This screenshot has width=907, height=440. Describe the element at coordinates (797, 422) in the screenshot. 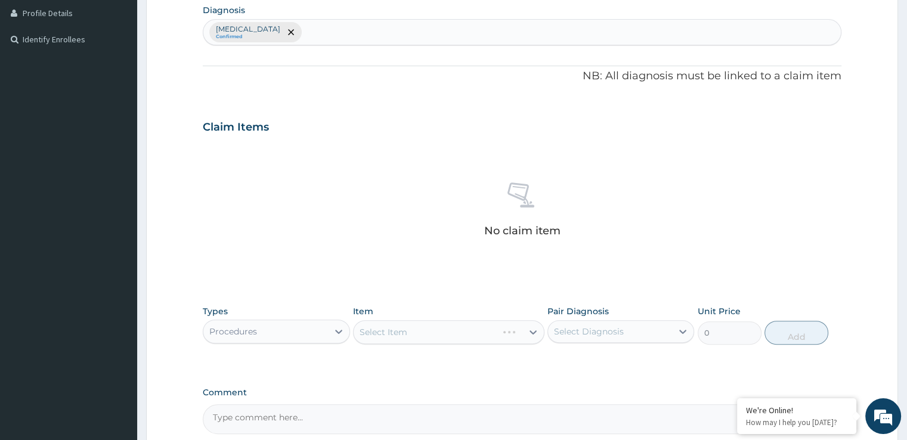

I see `p: How may I help you today?` at that location.